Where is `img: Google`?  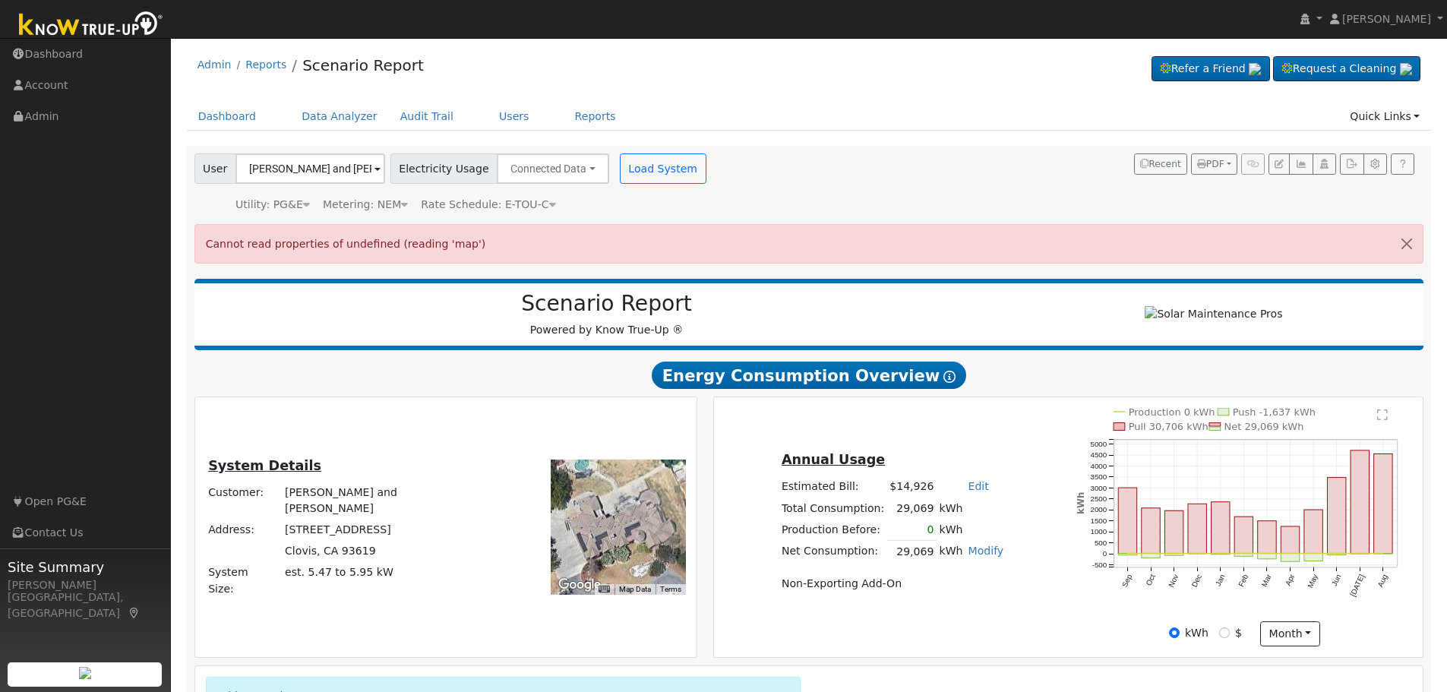 img: Google is located at coordinates (580, 585).